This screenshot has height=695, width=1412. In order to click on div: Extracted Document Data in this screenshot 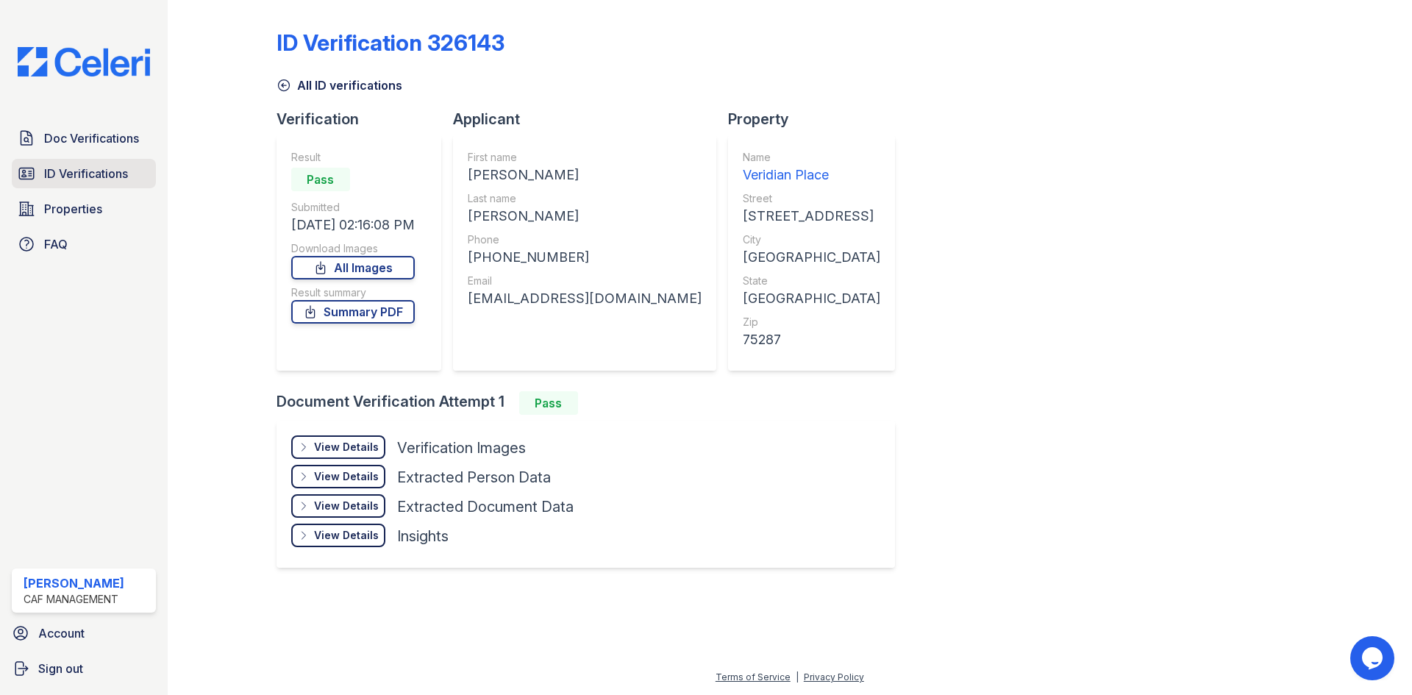, I will do `click(485, 507)`.